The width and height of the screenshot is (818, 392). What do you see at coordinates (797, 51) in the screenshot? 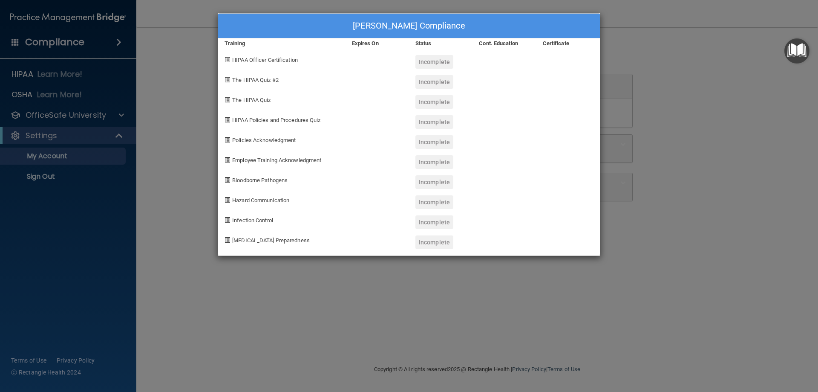
I see `button: Open Resource Center` at bounding box center [797, 51].